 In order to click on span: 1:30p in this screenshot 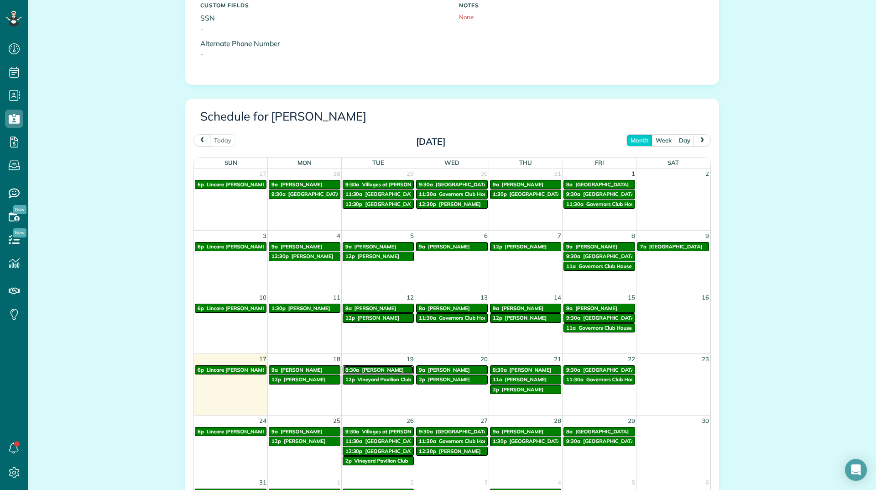, I will do `click(500, 194)`.